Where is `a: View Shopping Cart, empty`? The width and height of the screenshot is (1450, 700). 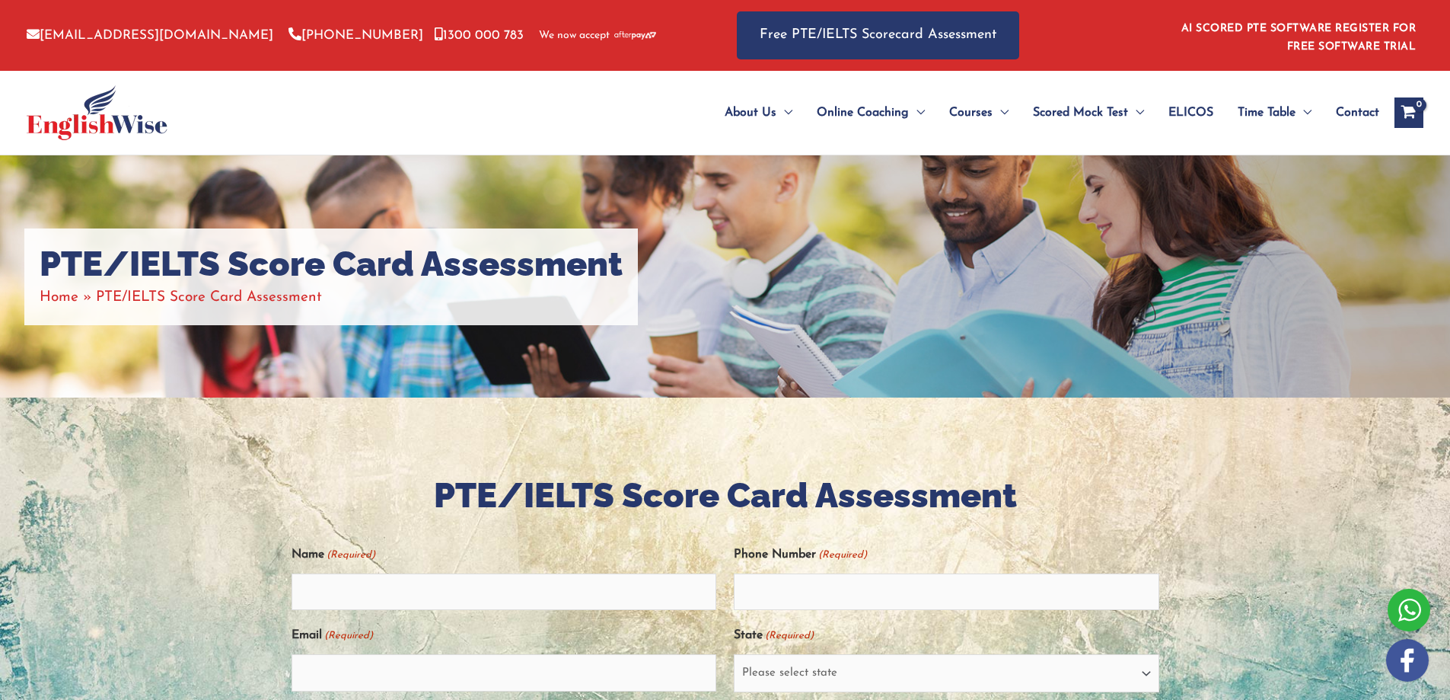
a: View Shopping Cart, empty is located at coordinates (1409, 113).